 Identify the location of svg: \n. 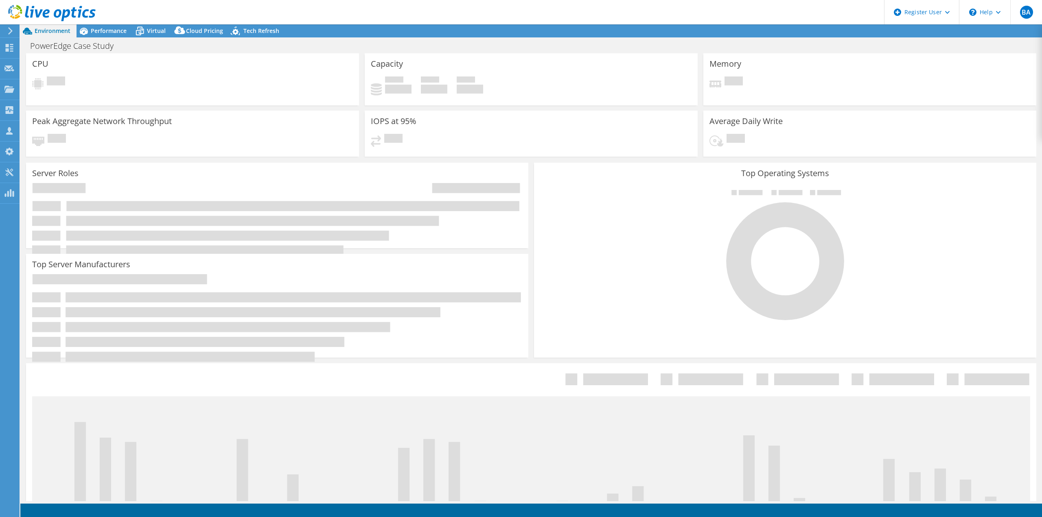
(972, 12).